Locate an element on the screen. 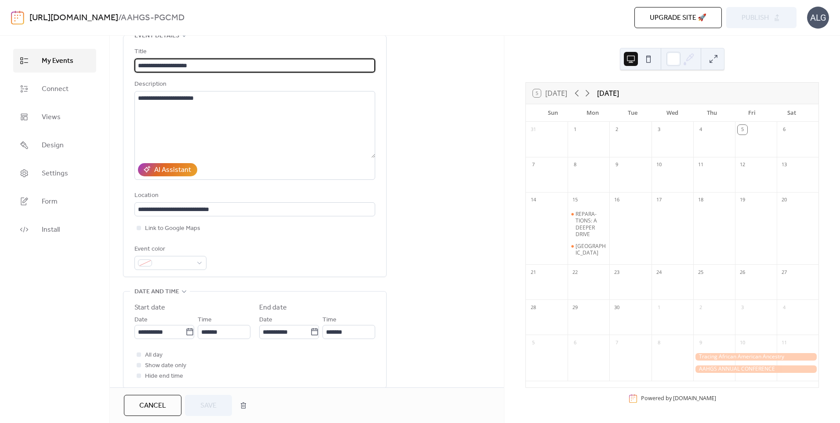 The height and width of the screenshot is (423, 840). span: Link to Google Maps is located at coordinates (173, 228).